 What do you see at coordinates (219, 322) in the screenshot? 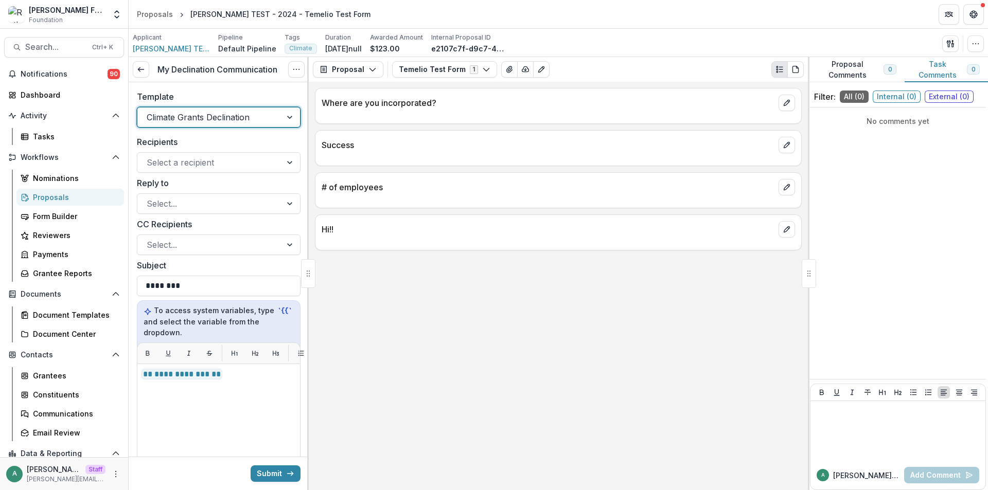
I see `p: To access system variables, type and select the variable from the dropdown.` at bounding box center [219, 322].